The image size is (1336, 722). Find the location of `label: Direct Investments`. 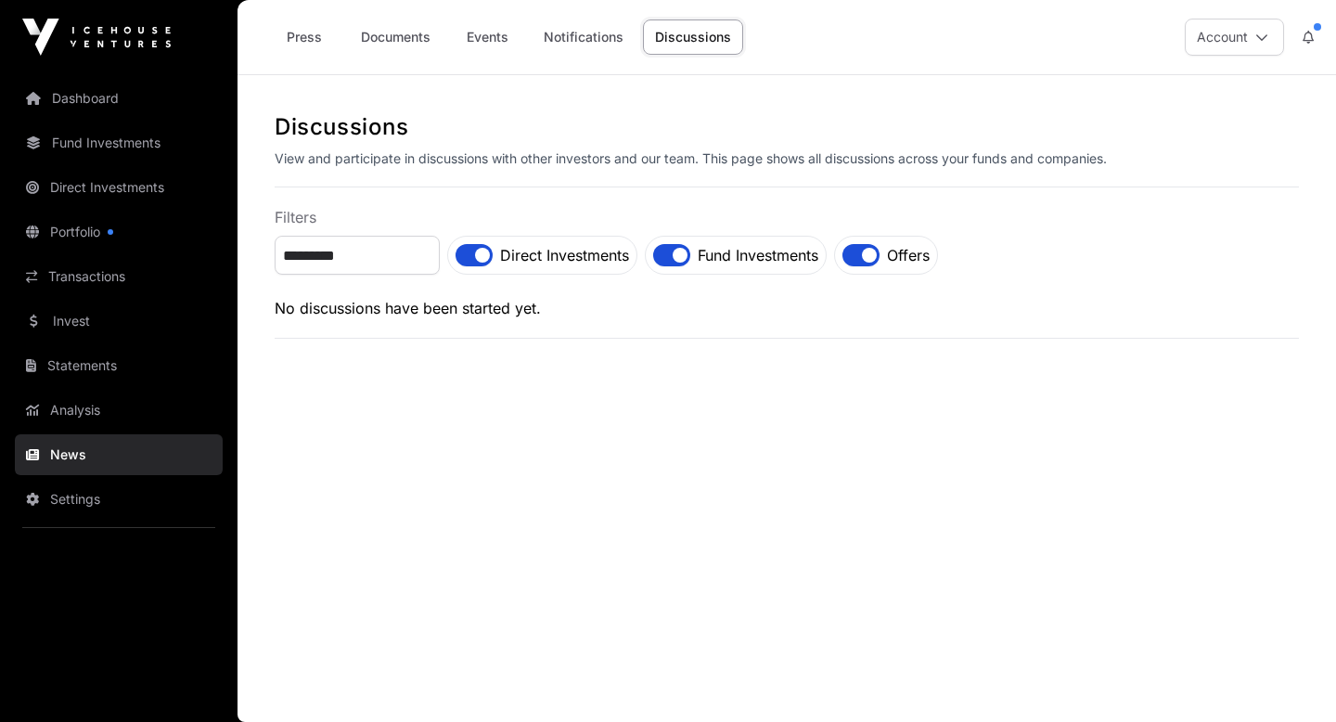

label: Direct Investments is located at coordinates (564, 255).